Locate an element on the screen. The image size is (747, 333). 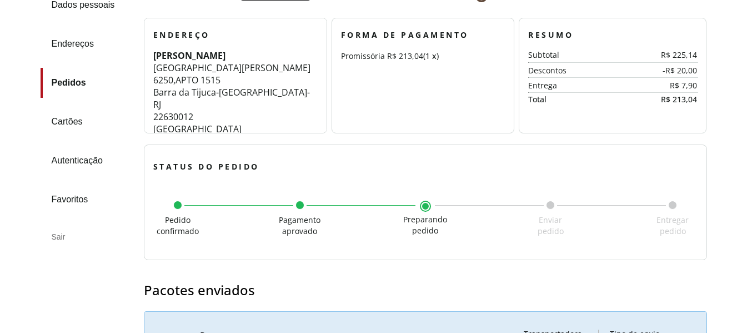
div: Descontos is located at coordinates (579, 71).